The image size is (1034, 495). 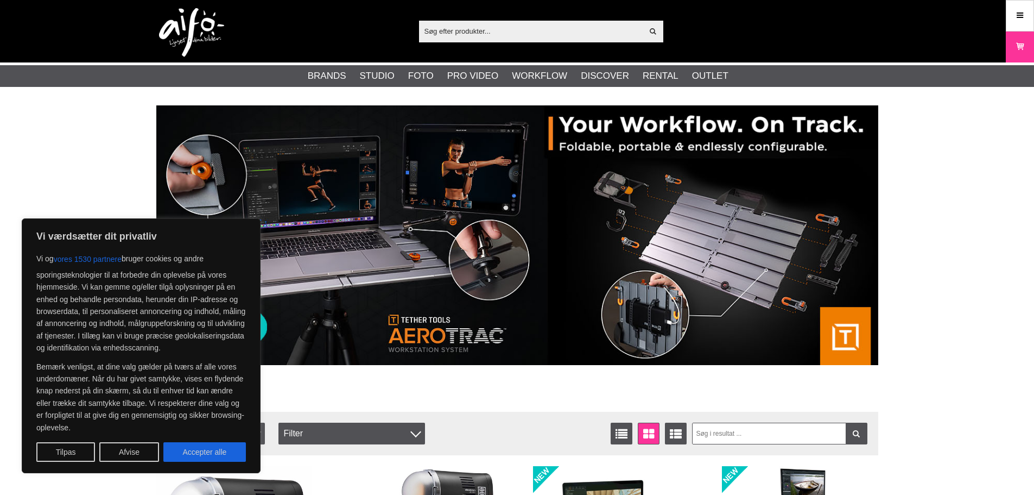 What do you see at coordinates (540, 76) in the screenshot?
I see `a: Workflow` at bounding box center [540, 76].